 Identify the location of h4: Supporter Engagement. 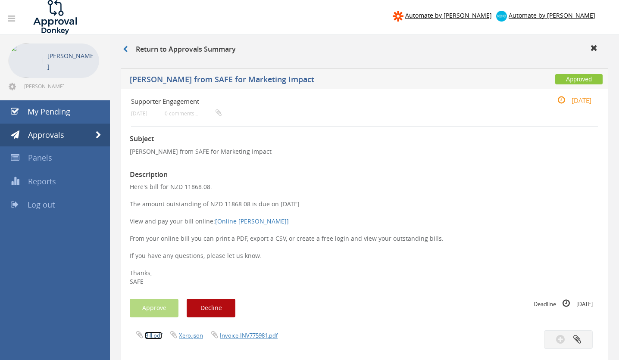
(325, 101).